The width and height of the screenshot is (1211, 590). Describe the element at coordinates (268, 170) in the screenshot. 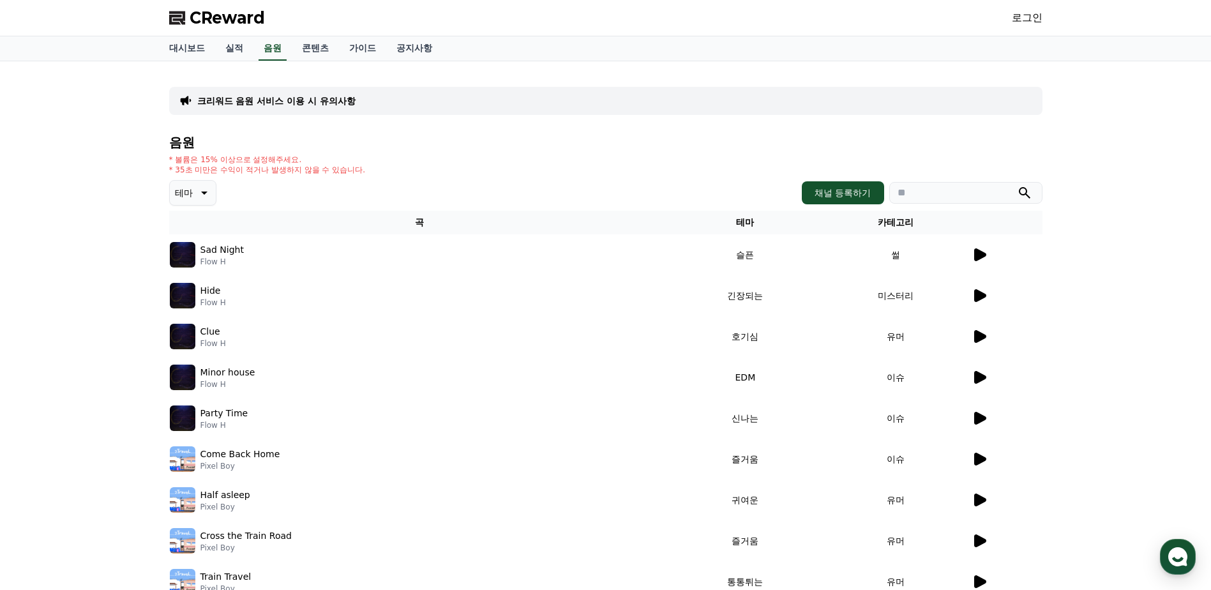

I see `p: * 35초 미만은 수익이 적거나 발생하지 않을 수 있습니다.` at that location.